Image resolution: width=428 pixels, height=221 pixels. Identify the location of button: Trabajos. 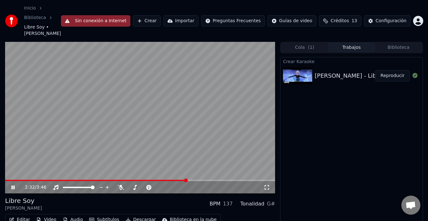
(351, 47).